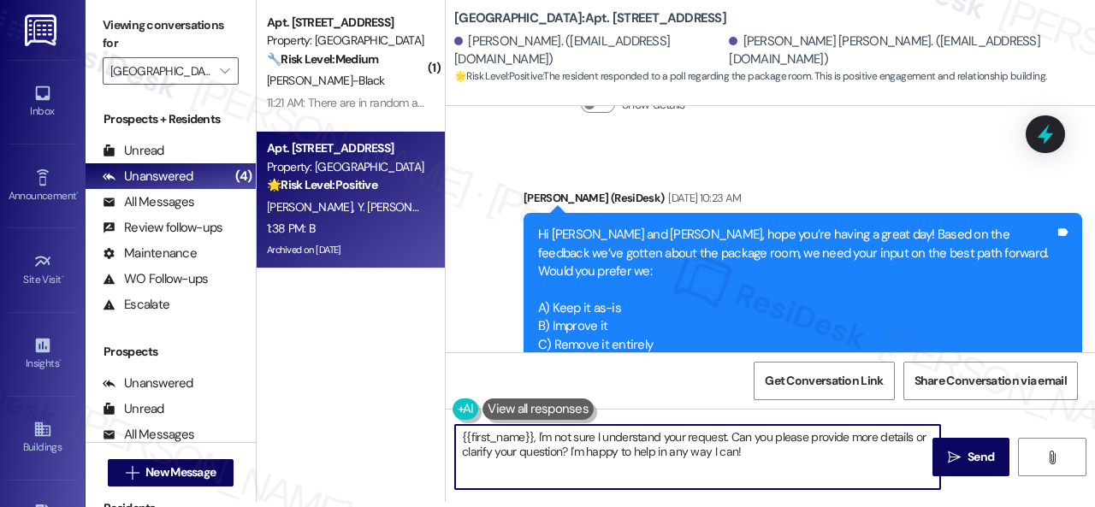 This screenshot has width=1095, height=507. I want to click on span: Share Conversation via email, so click(991, 381).